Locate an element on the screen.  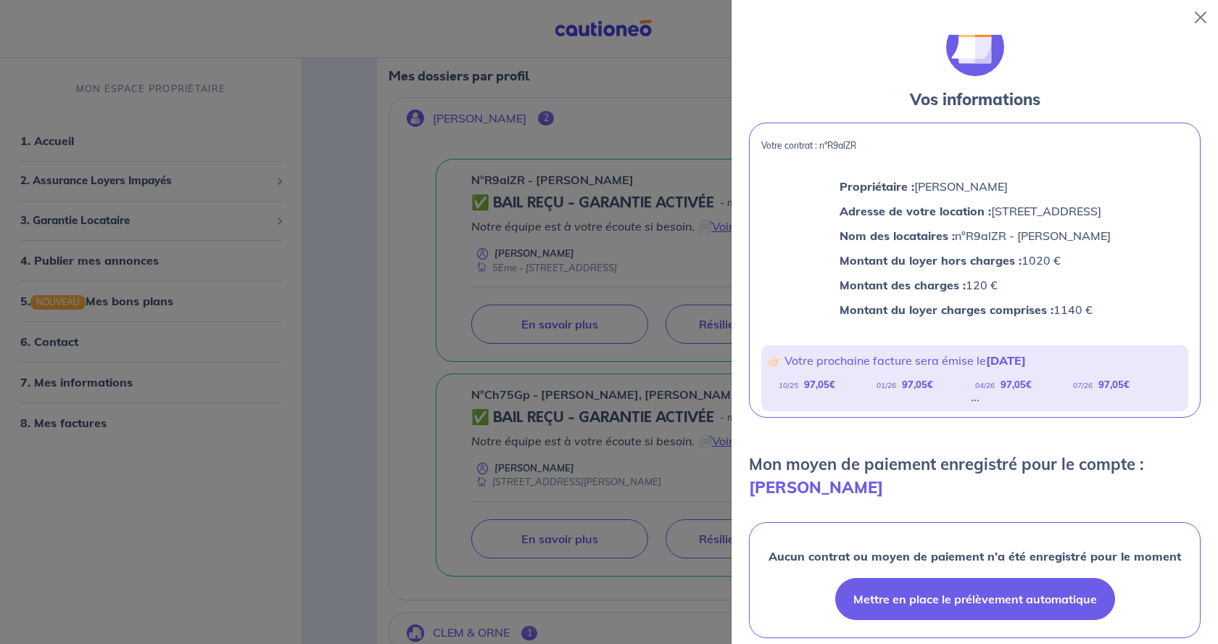
em: 01/26 is located at coordinates (886, 385).